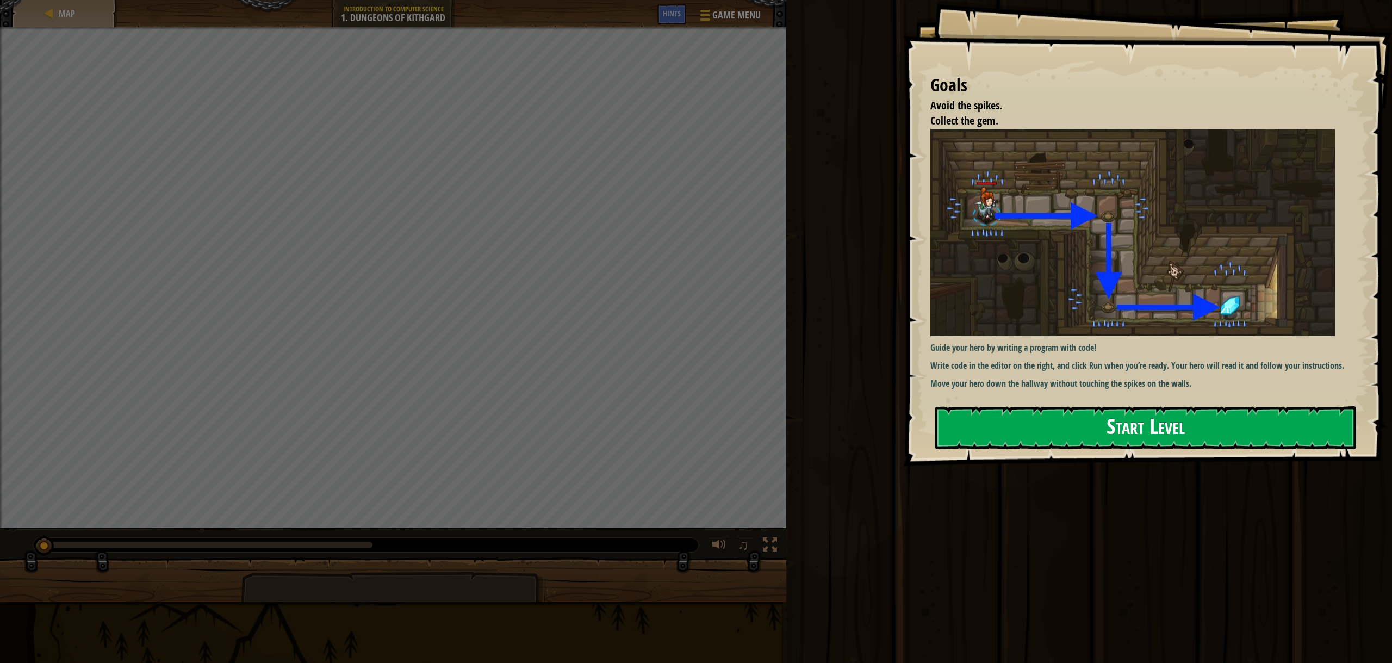 Image resolution: width=1392 pixels, height=663 pixels. I want to click on span: Avoid the spikes., so click(966, 105).